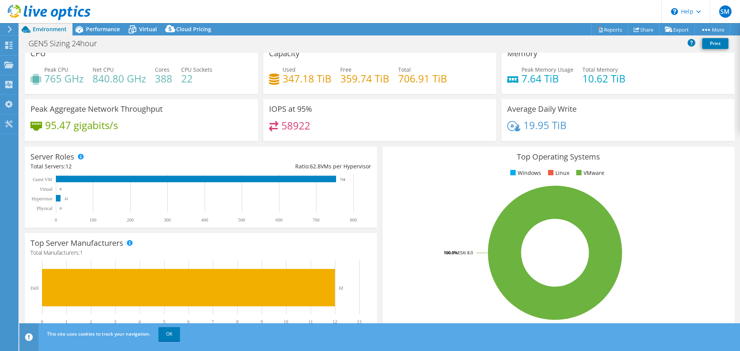 The image size is (740, 351). I want to click on h3: CPU, so click(38, 54).